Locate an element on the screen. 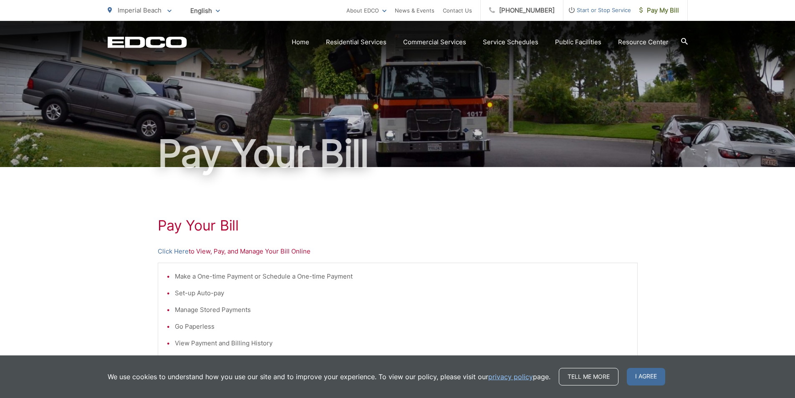 The height and width of the screenshot is (398, 795). a: privacy policy is located at coordinates (510, 376).